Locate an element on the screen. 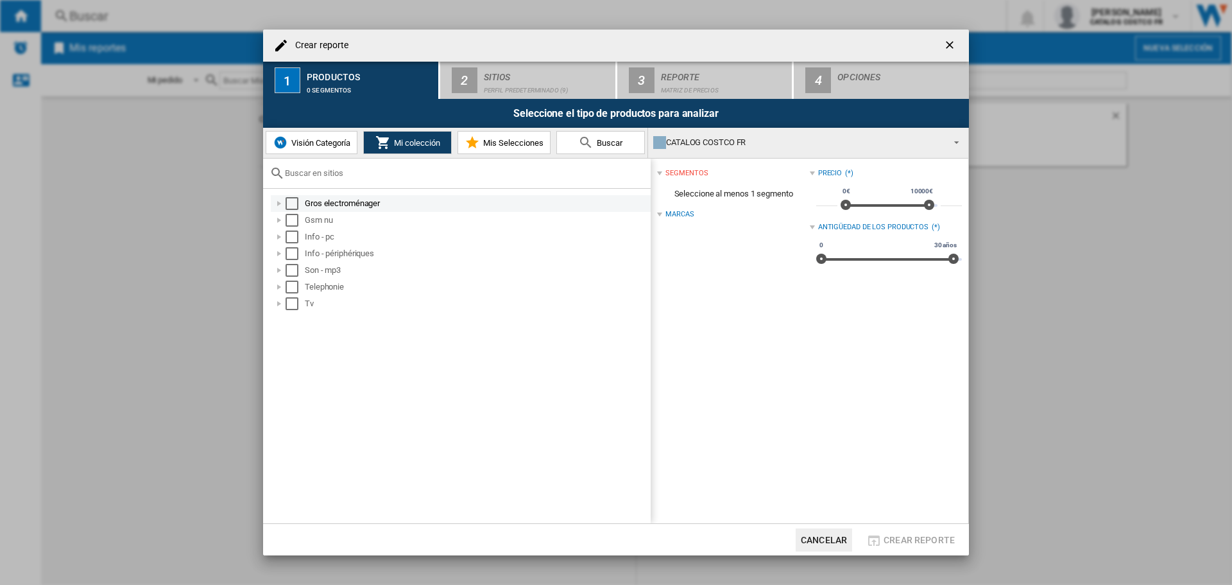  span: Seleccione al menos 1 segmento is located at coordinates (733, 194).